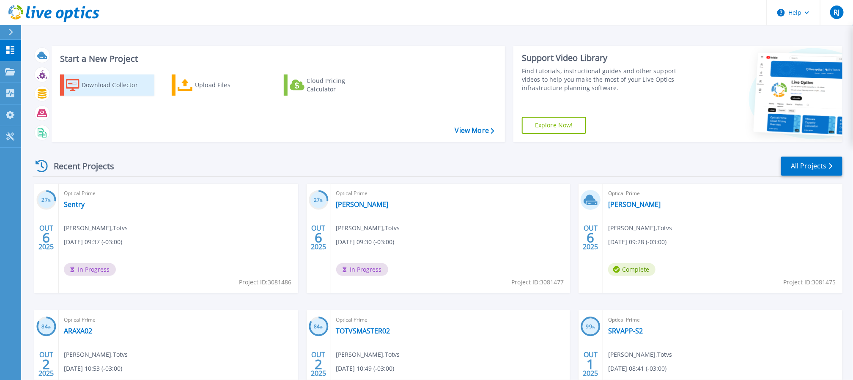 The height and width of the screenshot is (380, 853). What do you see at coordinates (74, 204) in the screenshot?
I see `a: Sentry` at bounding box center [74, 204].